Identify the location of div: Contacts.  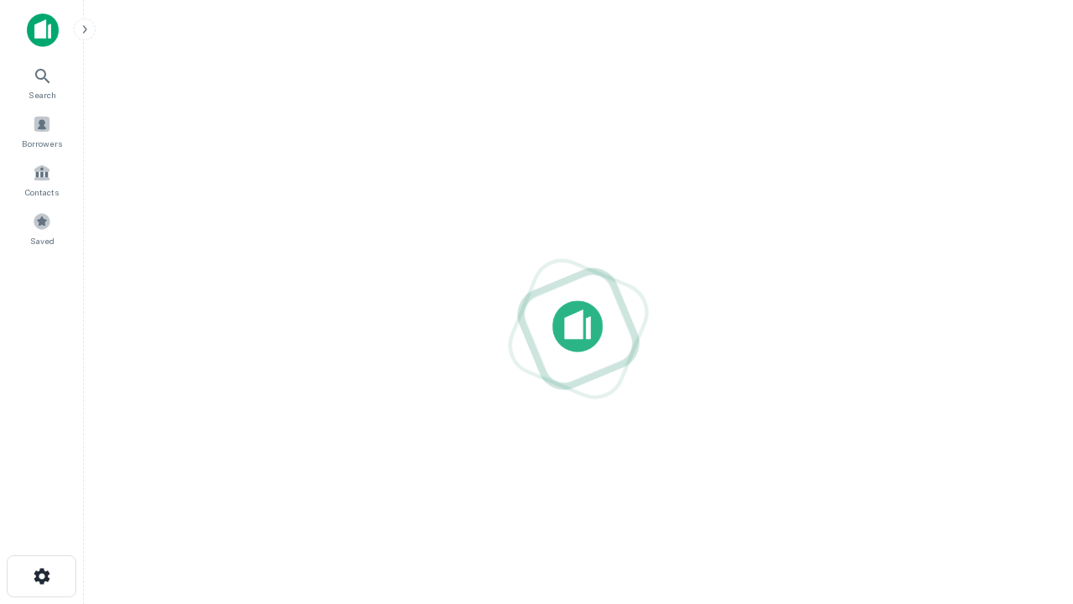
(42, 179).